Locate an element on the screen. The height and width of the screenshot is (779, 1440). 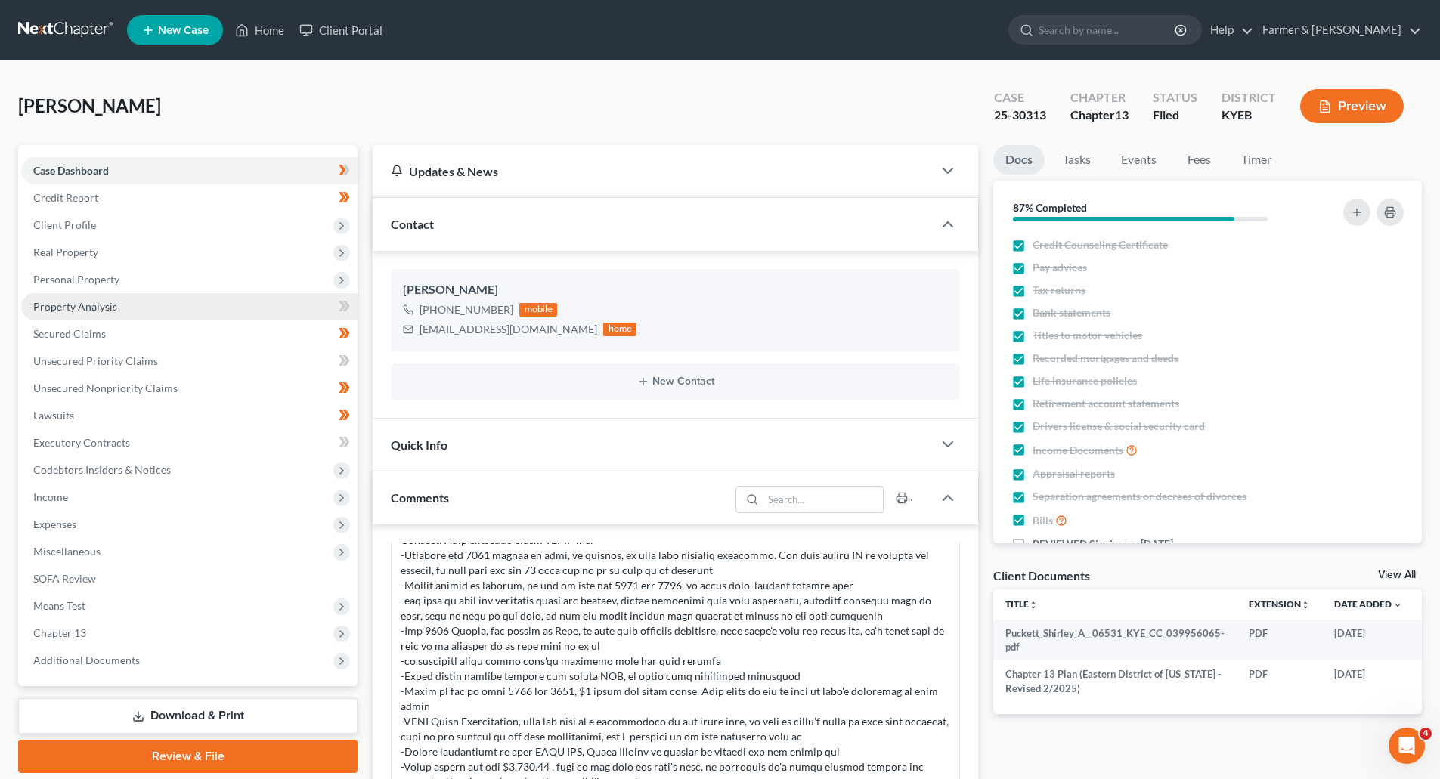
div: 25-30313 is located at coordinates (1020, 115).